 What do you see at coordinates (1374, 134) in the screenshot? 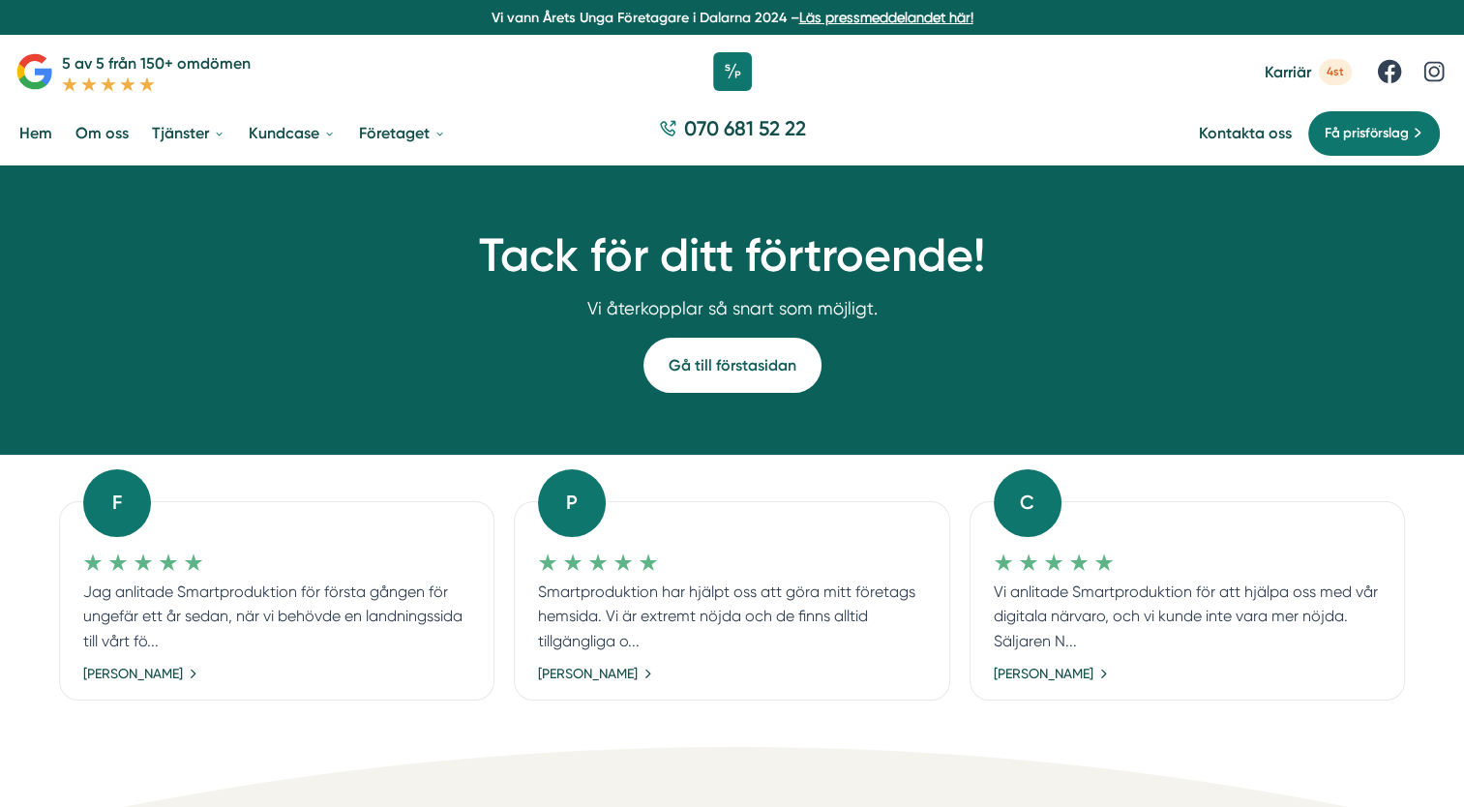
I see `a: Få prisförslag` at bounding box center [1374, 134].